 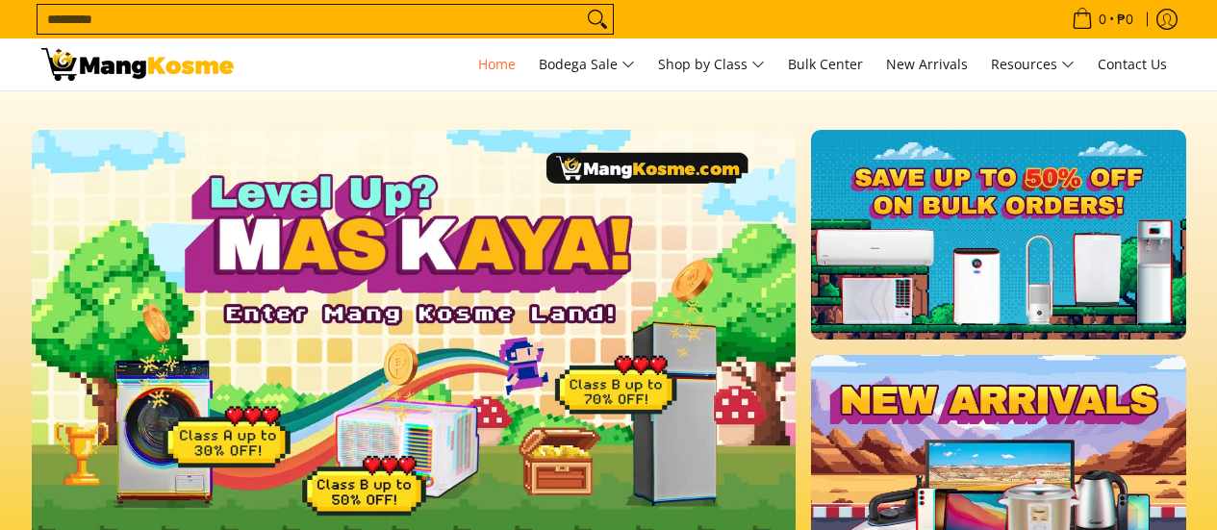 I want to click on a: Home, so click(x=496, y=64).